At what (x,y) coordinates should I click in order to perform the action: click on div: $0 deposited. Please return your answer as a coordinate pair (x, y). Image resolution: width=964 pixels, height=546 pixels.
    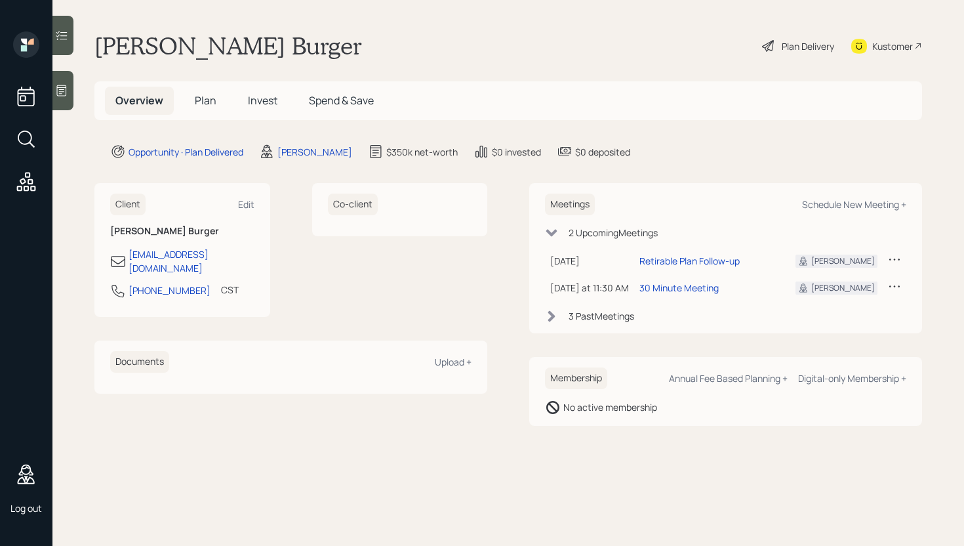
    Looking at the image, I should click on (603, 151).